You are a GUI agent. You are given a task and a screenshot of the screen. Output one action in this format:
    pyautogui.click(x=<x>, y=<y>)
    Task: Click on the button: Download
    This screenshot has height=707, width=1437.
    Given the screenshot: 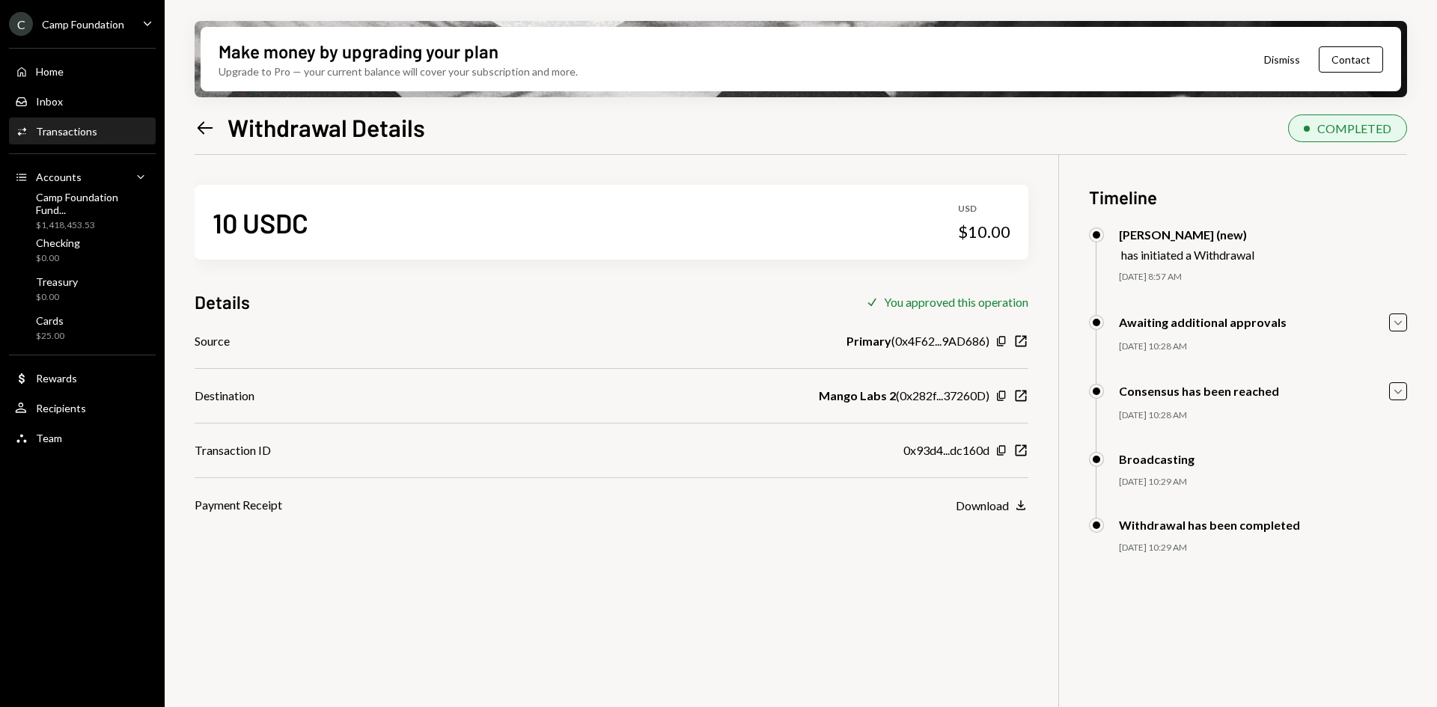 What is the action you would take?
    pyautogui.click(x=992, y=506)
    